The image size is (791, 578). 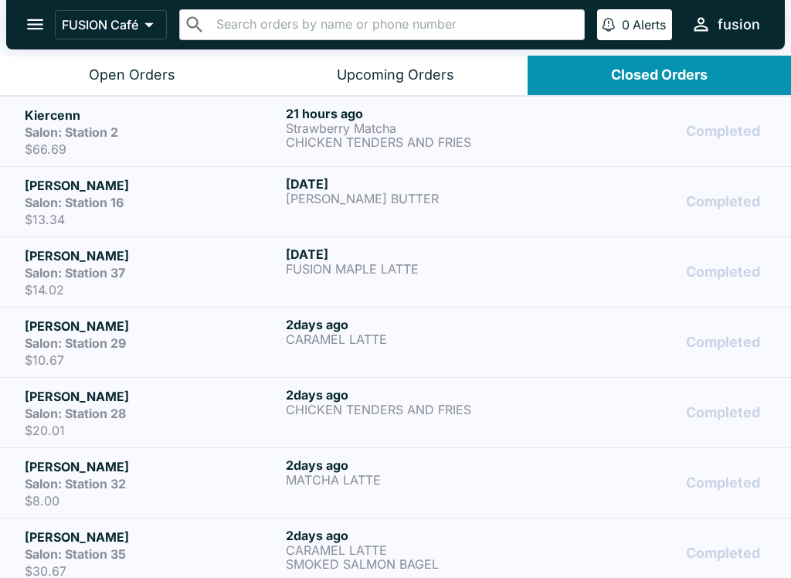 What do you see at coordinates (395, 25) in the screenshot?
I see `input: Search orders by name or phone number` at bounding box center [395, 25].